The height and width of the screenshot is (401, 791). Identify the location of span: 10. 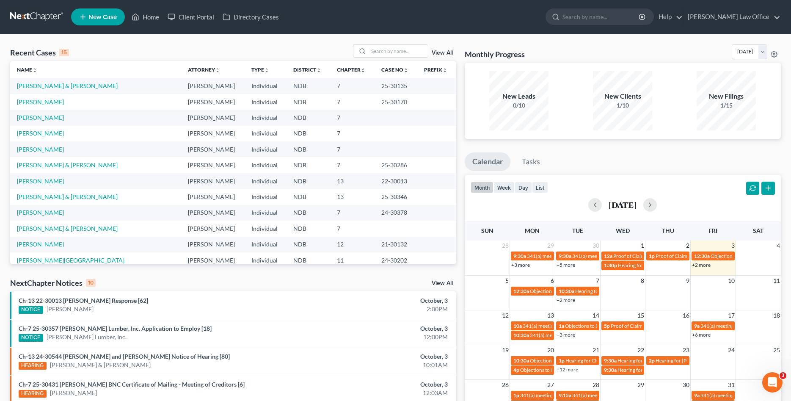
(731, 281).